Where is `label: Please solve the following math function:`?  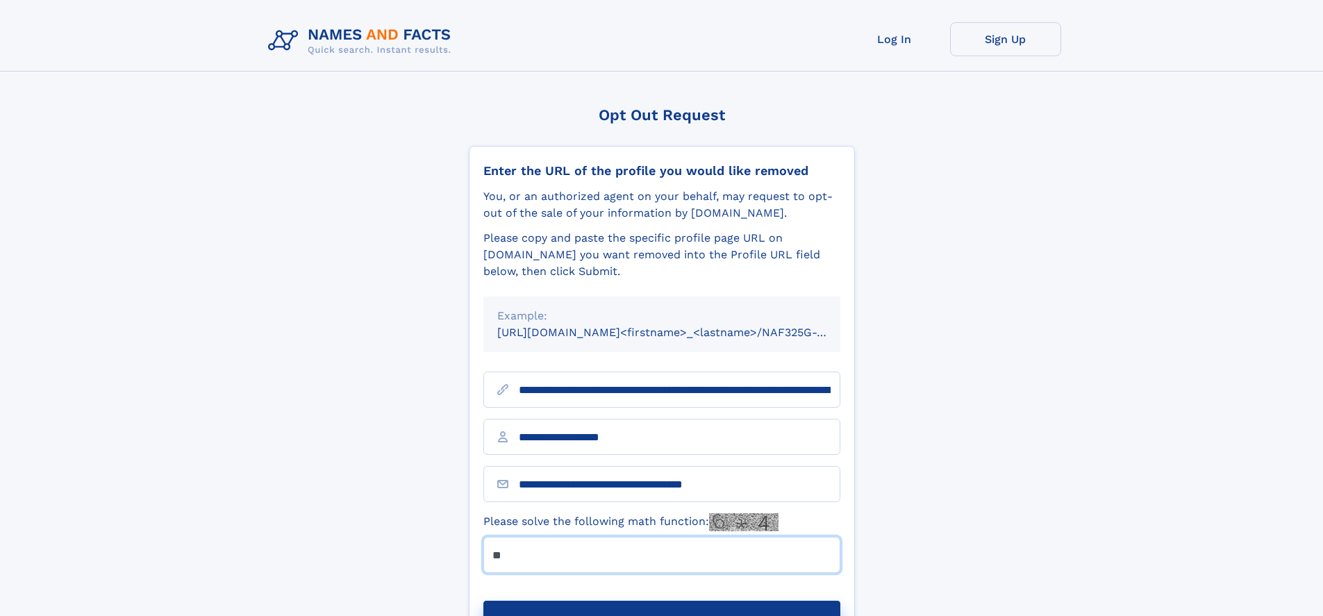 label: Please solve the following math function: is located at coordinates (630, 522).